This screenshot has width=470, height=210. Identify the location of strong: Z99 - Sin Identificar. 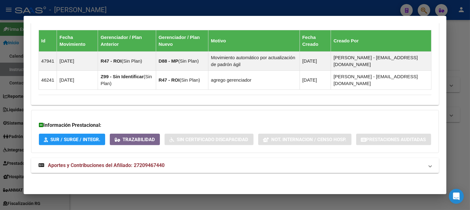
(122, 76).